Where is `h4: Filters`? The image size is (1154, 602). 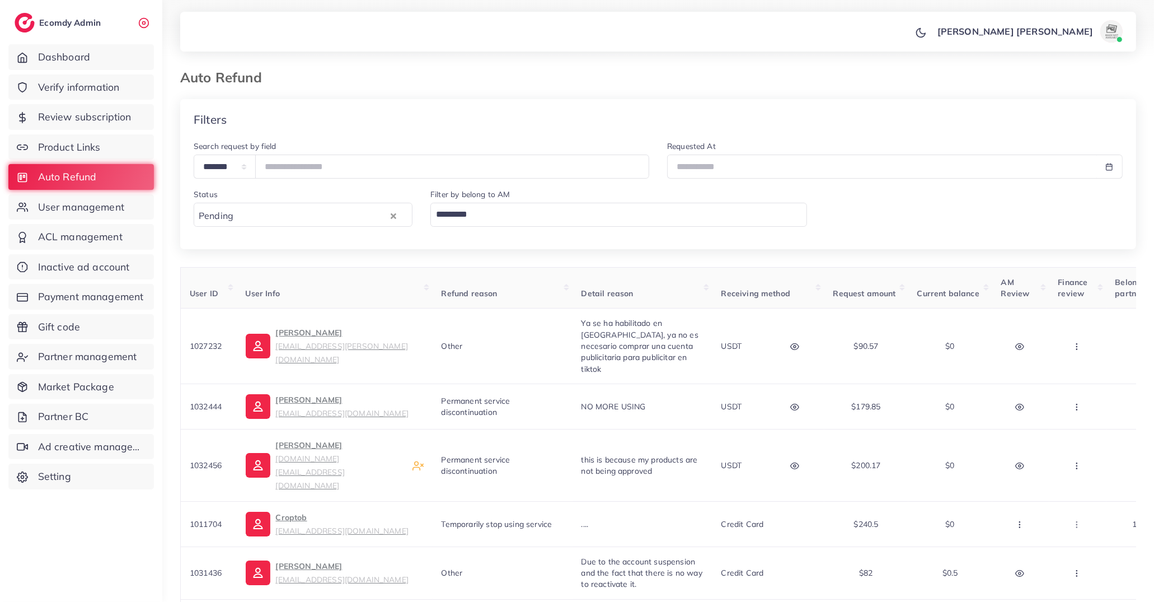 h4: Filters is located at coordinates (210, 119).